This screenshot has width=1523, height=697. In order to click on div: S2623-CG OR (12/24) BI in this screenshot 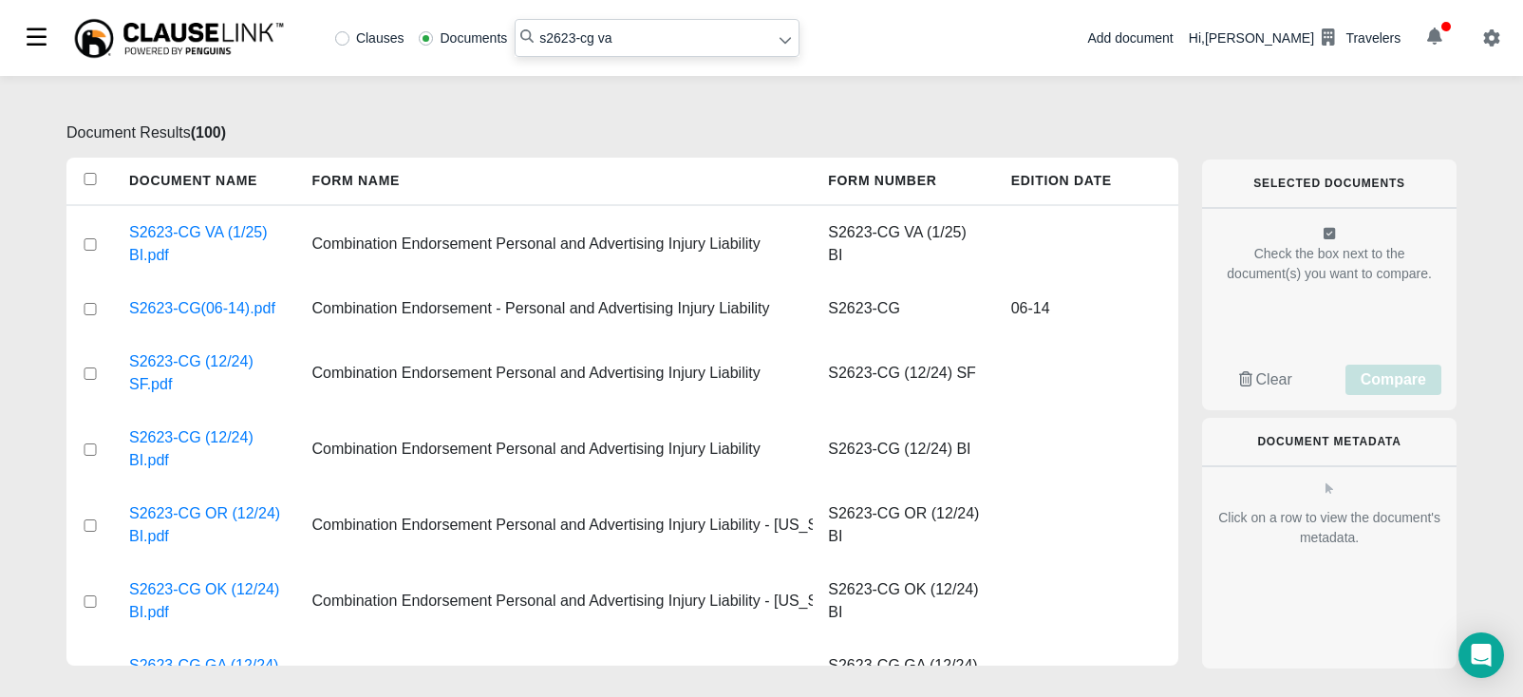, I will do `click(904, 525)`.